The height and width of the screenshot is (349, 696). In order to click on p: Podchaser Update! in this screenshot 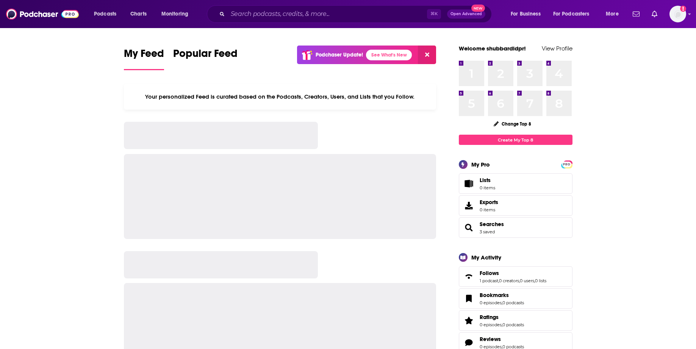, I will do `click(339, 55)`.